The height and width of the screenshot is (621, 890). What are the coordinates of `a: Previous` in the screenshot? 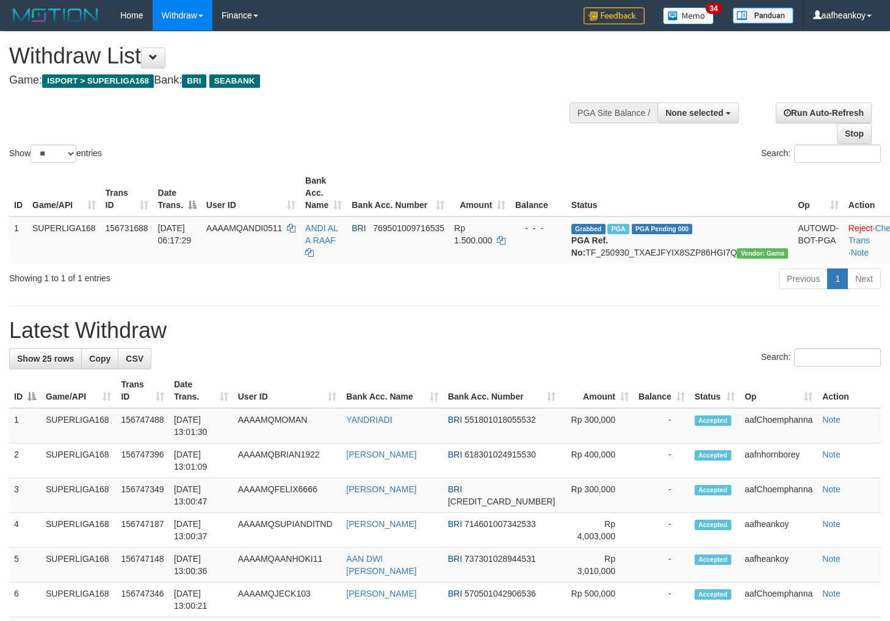 It's located at (803, 279).